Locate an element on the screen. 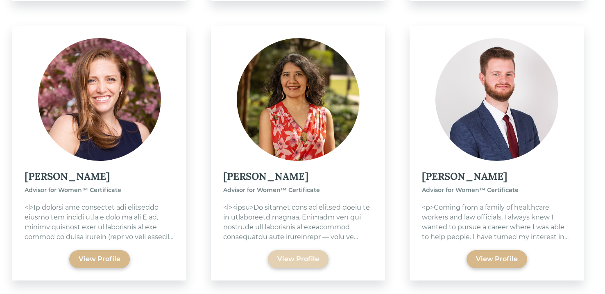 Image resolution: width=605 pixels, height=294 pixels. div: <p>Coming from a family of healthcare workers and law officials, I always knew I wanted to pursue... is located at coordinates (497, 223).